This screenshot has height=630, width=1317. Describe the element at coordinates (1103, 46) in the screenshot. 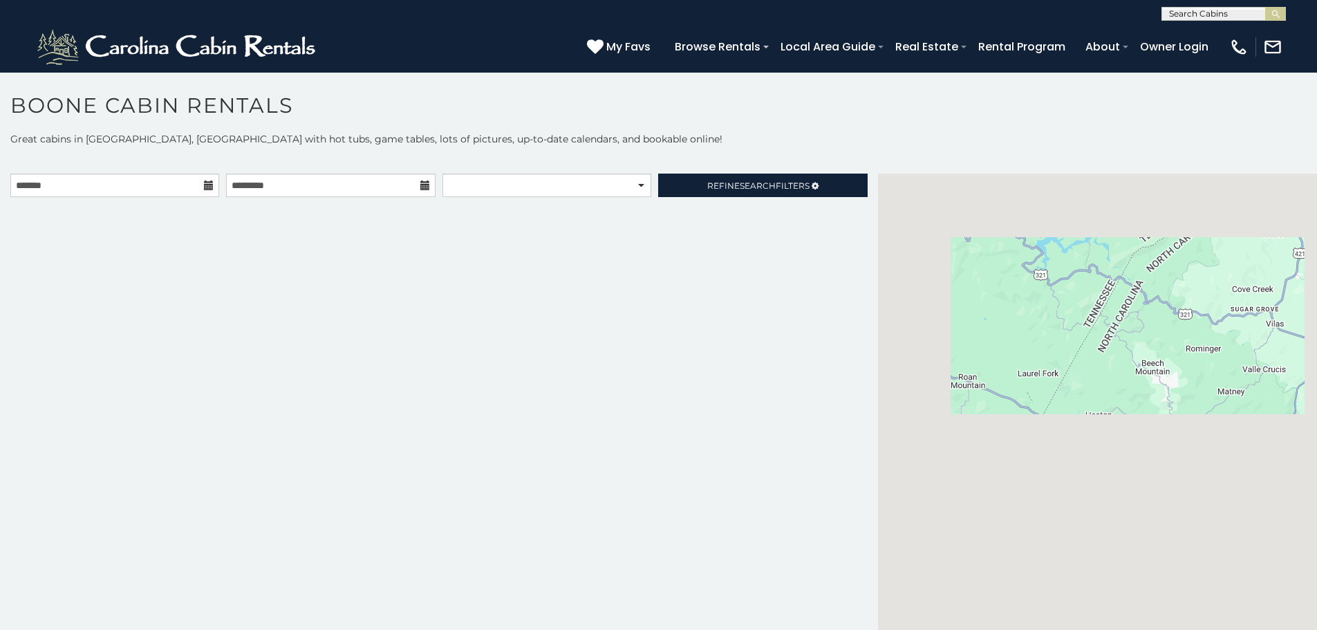

I see `a: About` at that location.